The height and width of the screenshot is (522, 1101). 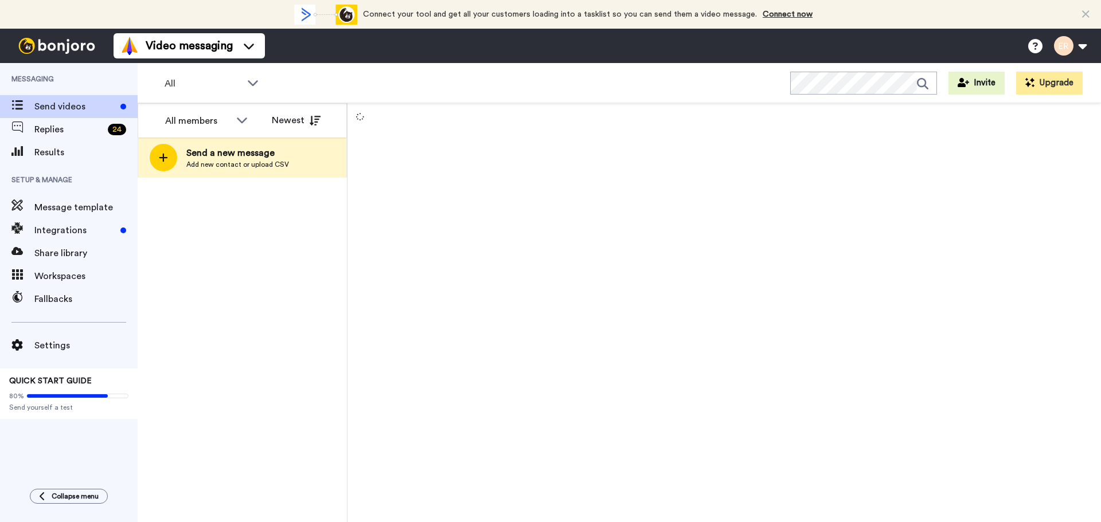 I want to click on div: All members, so click(x=198, y=121).